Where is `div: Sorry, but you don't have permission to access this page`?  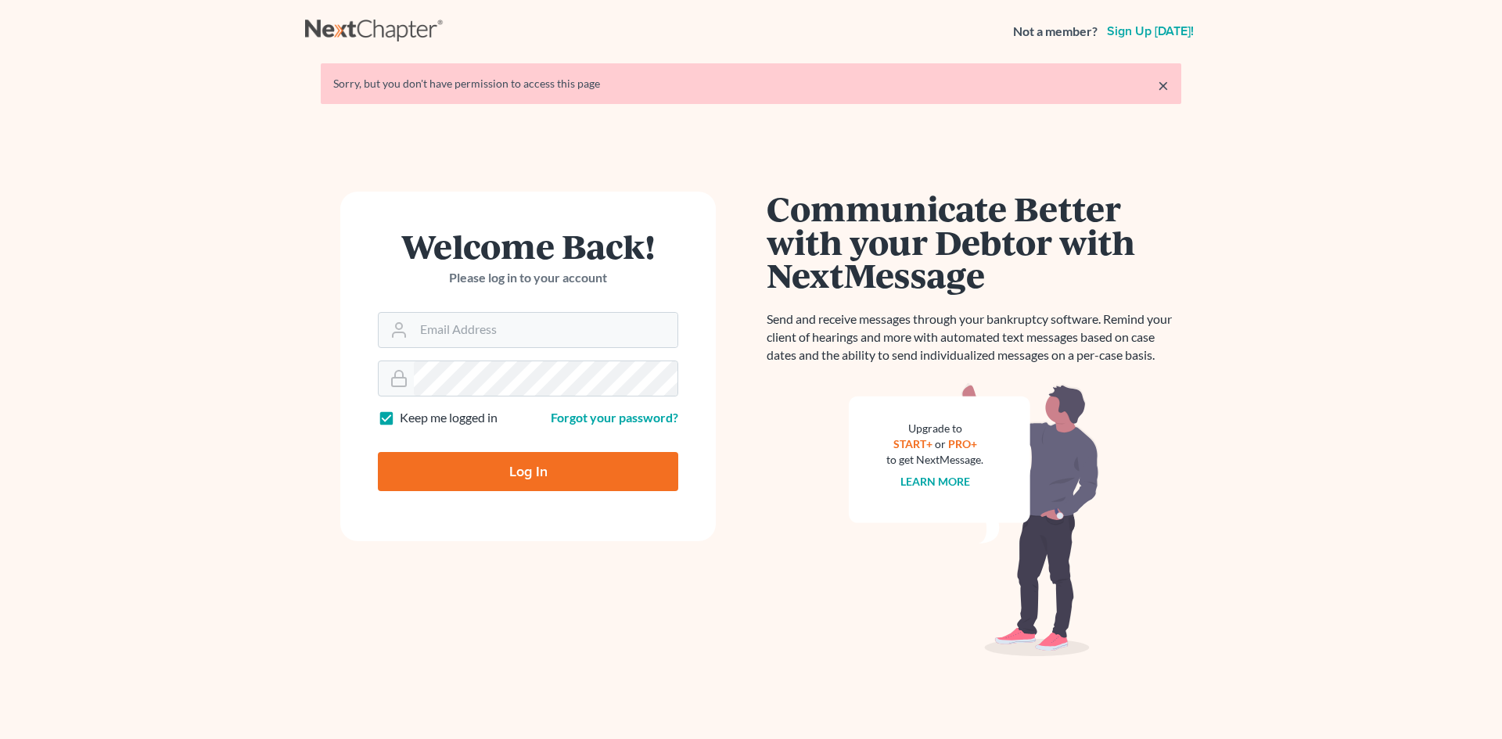 div: Sorry, but you don't have permission to access this page is located at coordinates (751, 84).